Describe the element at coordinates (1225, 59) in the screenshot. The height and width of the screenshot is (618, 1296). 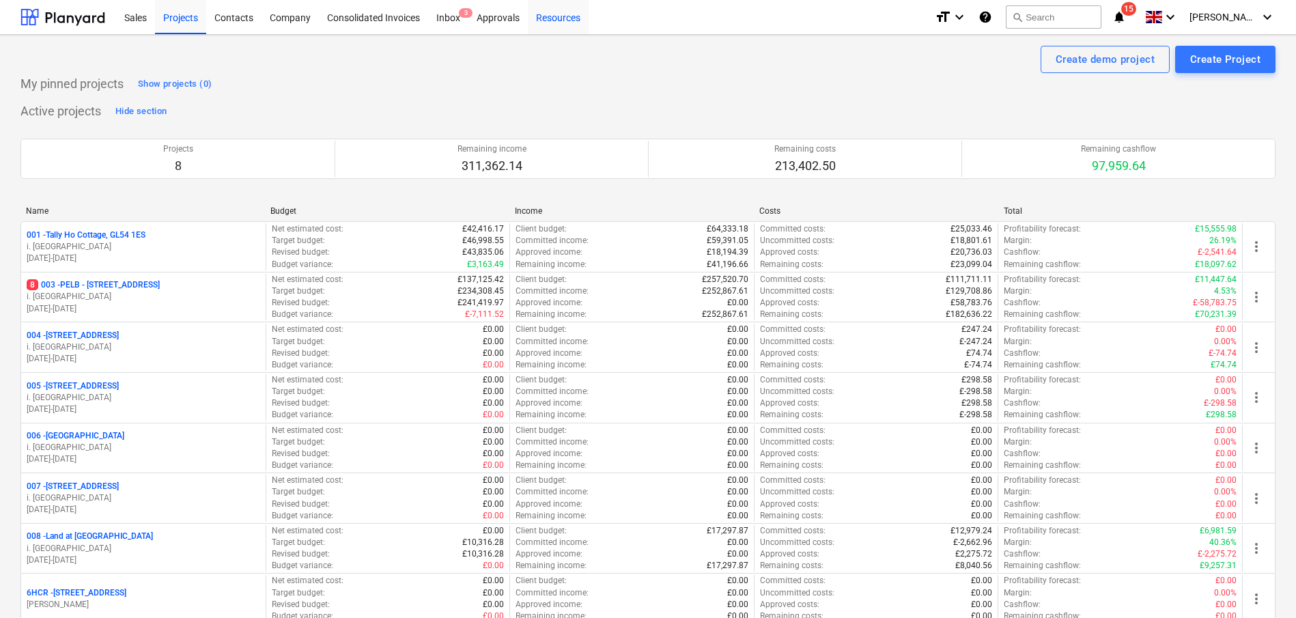
I see `button: Create Project` at that location.